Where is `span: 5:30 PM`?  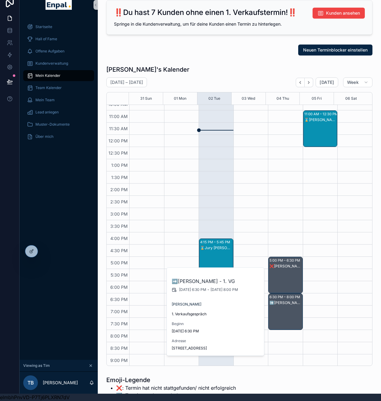
span: 5:30 PM is located at coordinates (119, 275).